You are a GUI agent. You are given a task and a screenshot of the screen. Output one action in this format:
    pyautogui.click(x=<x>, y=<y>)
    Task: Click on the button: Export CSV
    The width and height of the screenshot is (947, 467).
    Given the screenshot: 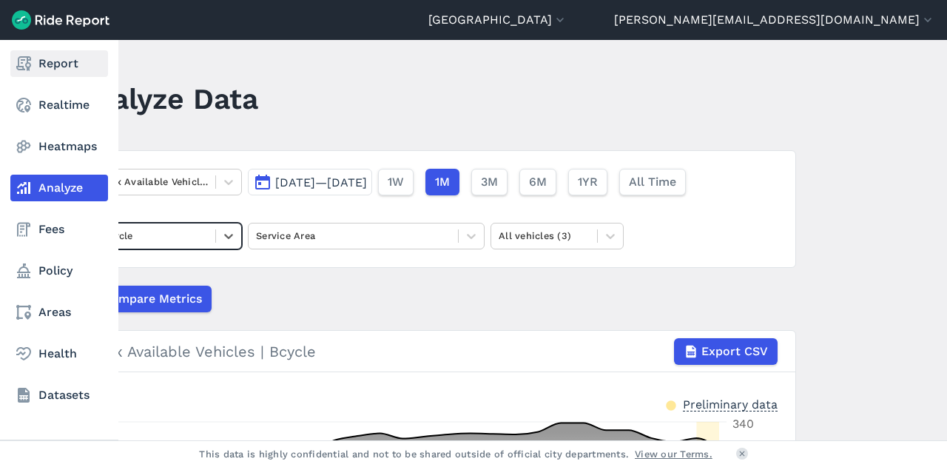 What is the action you would take?
    pyautogui.click(x=726, y=351)
    